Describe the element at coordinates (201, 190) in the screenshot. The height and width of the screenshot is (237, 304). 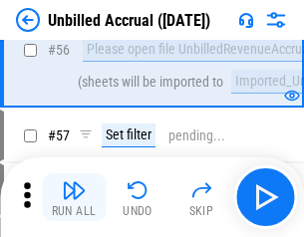
I see `img: Skip` at that location.